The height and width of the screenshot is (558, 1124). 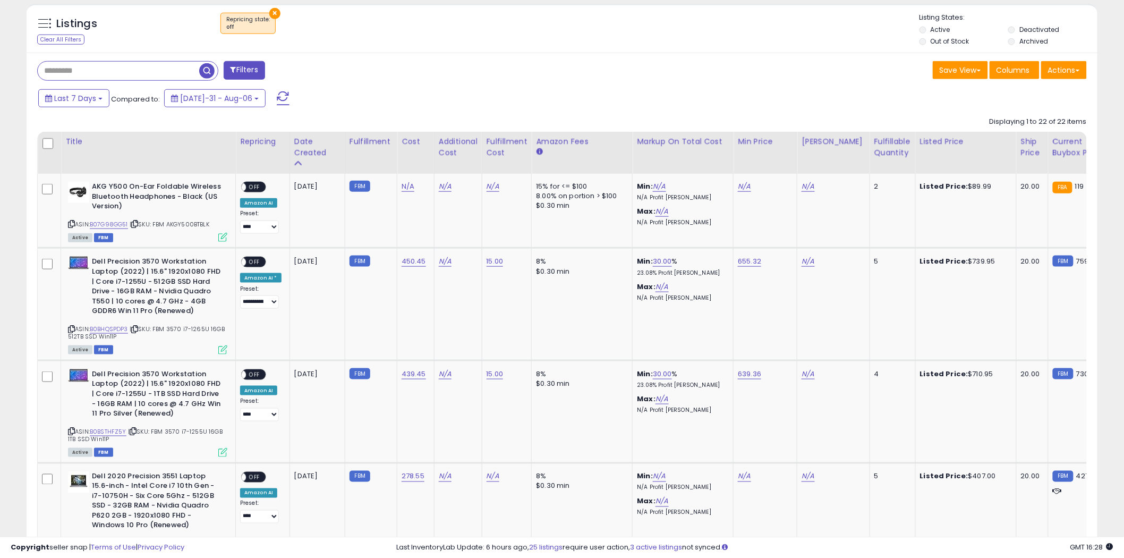 What do you see at coordinates (108, 431) in the screenshot?
I see `a: B0BSTHFZ5Y` at bounding box center [108, 431].